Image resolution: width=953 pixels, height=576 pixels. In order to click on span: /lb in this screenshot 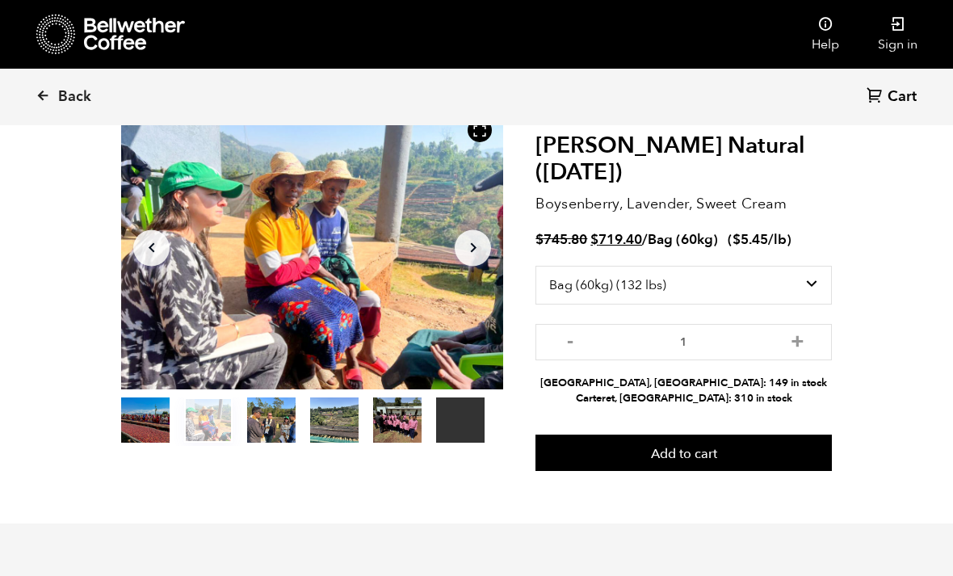, I will do `click(777, 239)`.